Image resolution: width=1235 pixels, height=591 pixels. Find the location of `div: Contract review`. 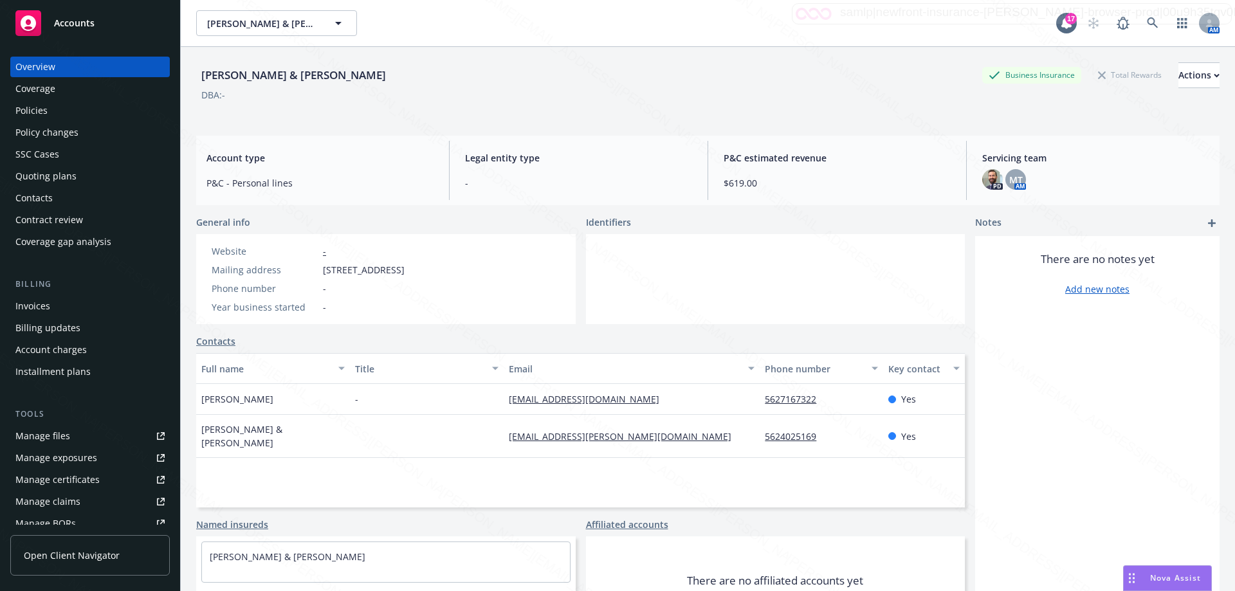

div: Contract review is located at coordinates (49, 220).